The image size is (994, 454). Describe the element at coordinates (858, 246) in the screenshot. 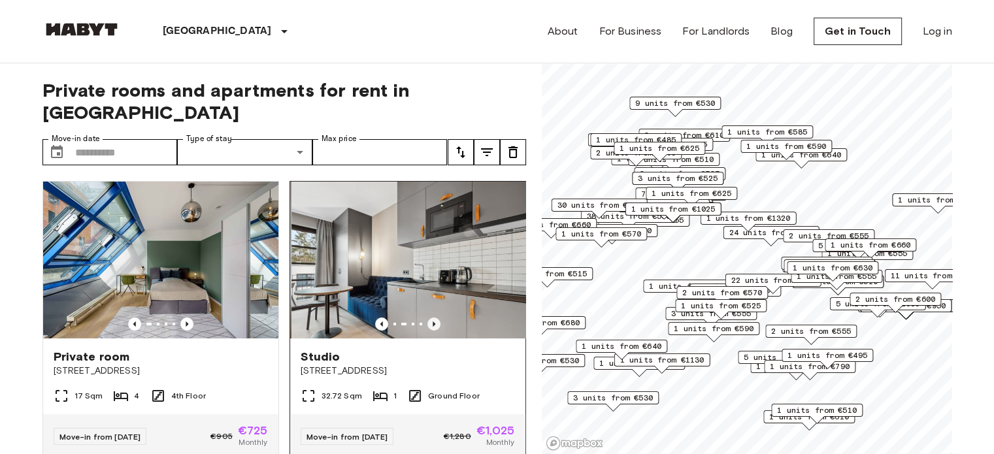

I see `span: 5 units from €660` at that location.